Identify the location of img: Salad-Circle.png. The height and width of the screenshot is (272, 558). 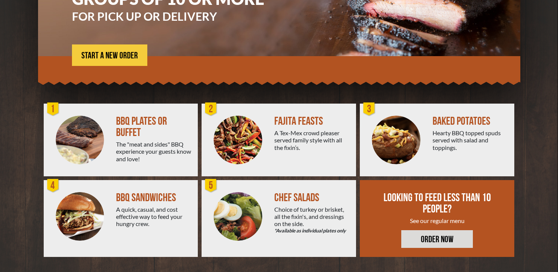
(238, 216).